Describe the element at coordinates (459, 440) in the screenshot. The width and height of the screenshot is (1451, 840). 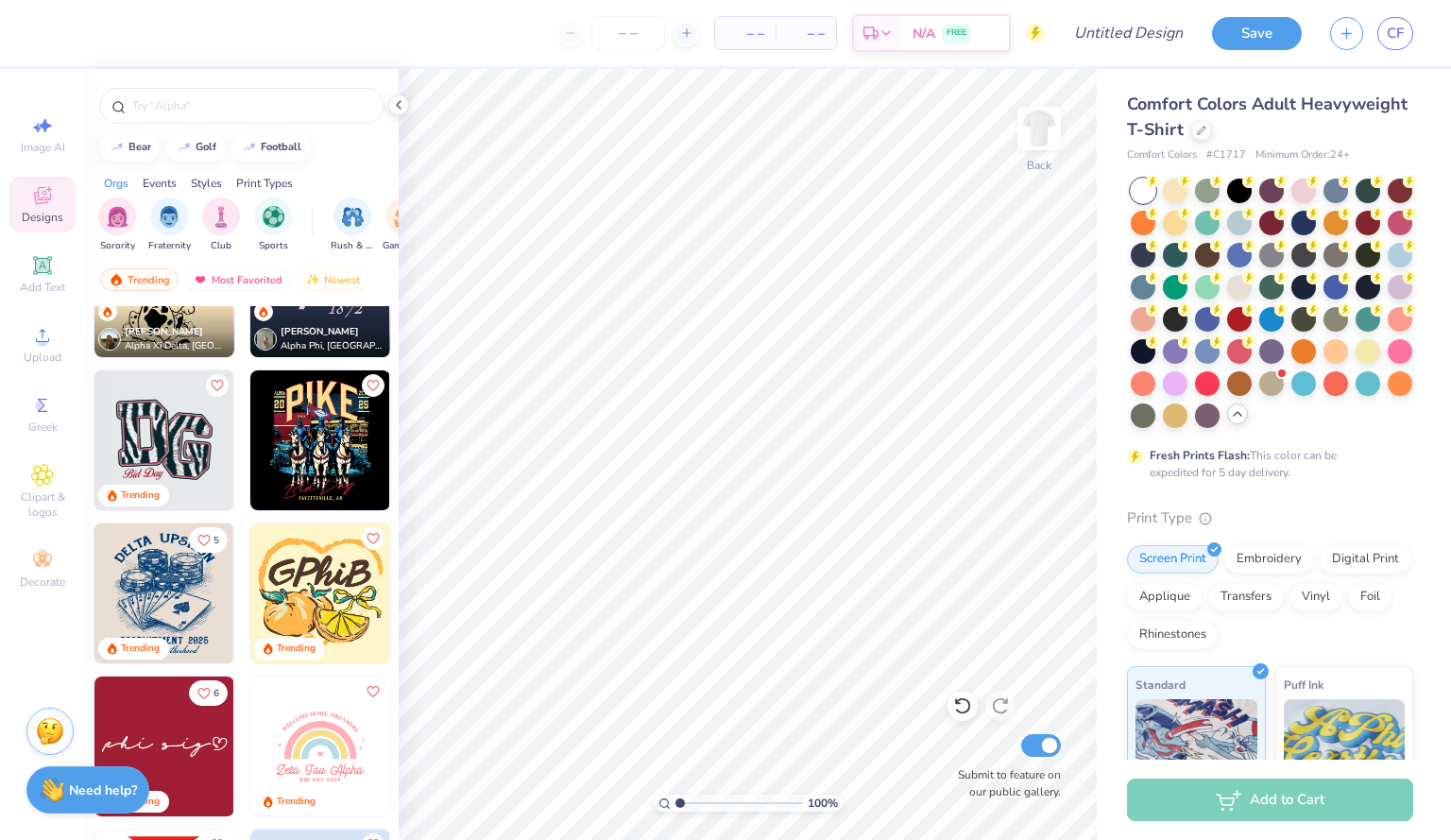
I see `img: 0ddcd035-5903-43de-8b31-5afed14ed59a` at that location.